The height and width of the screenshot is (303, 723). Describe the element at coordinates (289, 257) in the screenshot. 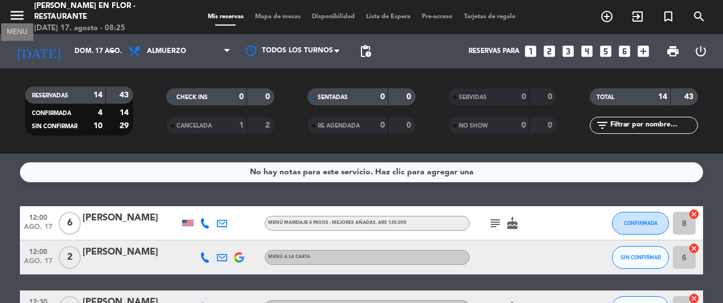

I see `span: Menú a la carta` at that location.